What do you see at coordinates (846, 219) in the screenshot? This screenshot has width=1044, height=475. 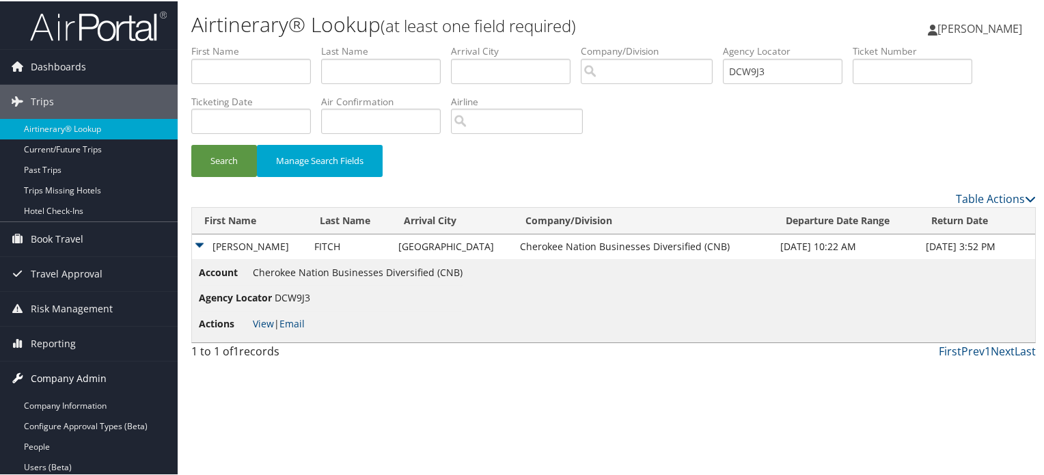 I see `th: Departure Date Range: activate to sort column ascending` at bounding box center [846, 219].